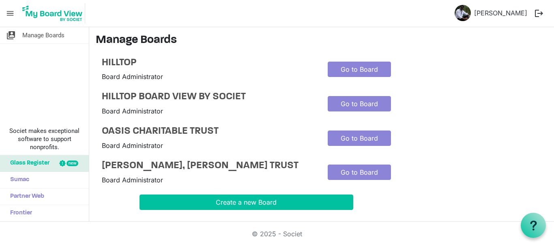 The image size is (554, 246). I want to click on img: My Board View Logo, so click(52, 13).